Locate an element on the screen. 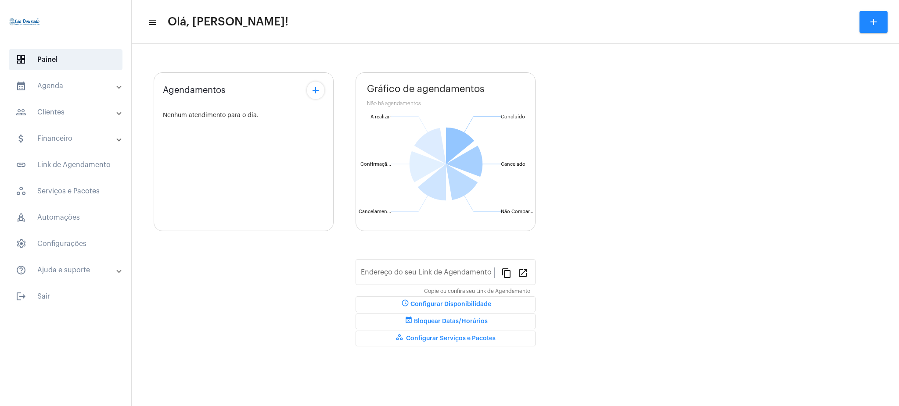  span: Sair is located at coordinates (65, 297).